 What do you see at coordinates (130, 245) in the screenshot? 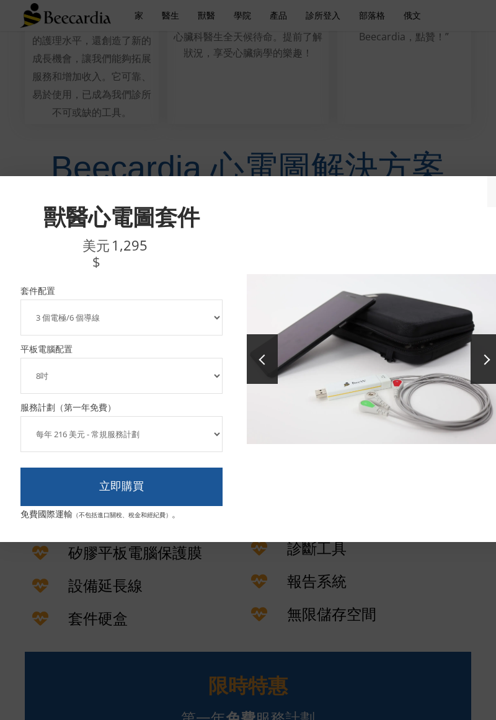
I see `font: 1,295` at bounding box center [130, 245].